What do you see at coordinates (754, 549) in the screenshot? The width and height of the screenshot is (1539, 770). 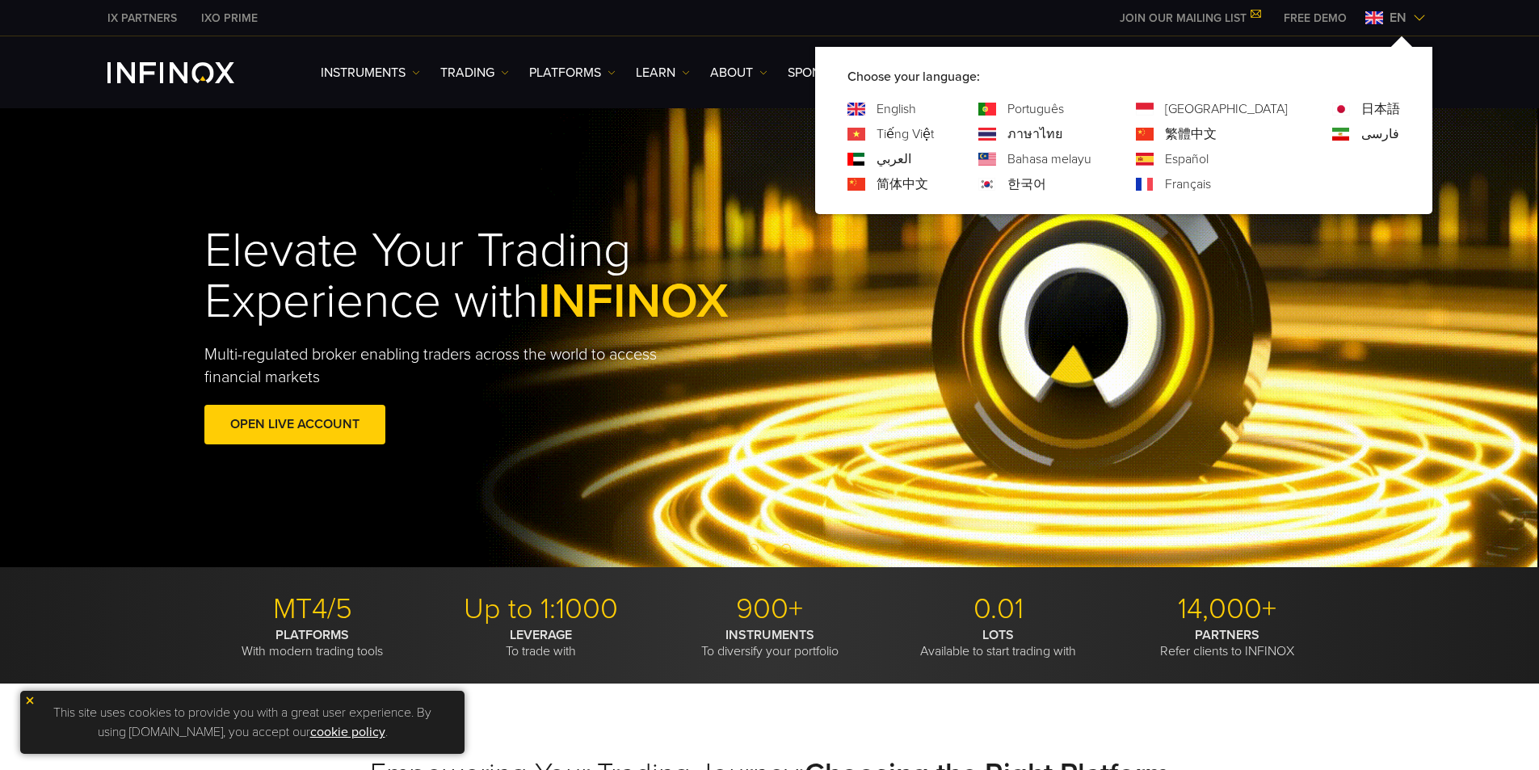 I see `span: Go to slide 1` at bounding box center [754, 549].